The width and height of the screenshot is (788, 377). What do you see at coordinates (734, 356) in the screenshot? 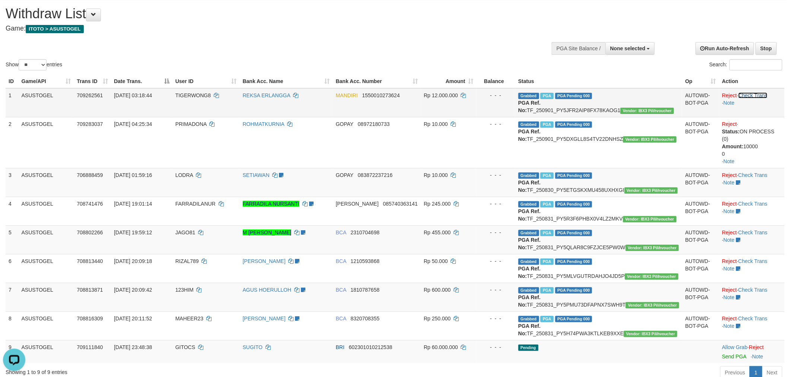
I see `a: Send PGA` at bounding box center [734, 356].